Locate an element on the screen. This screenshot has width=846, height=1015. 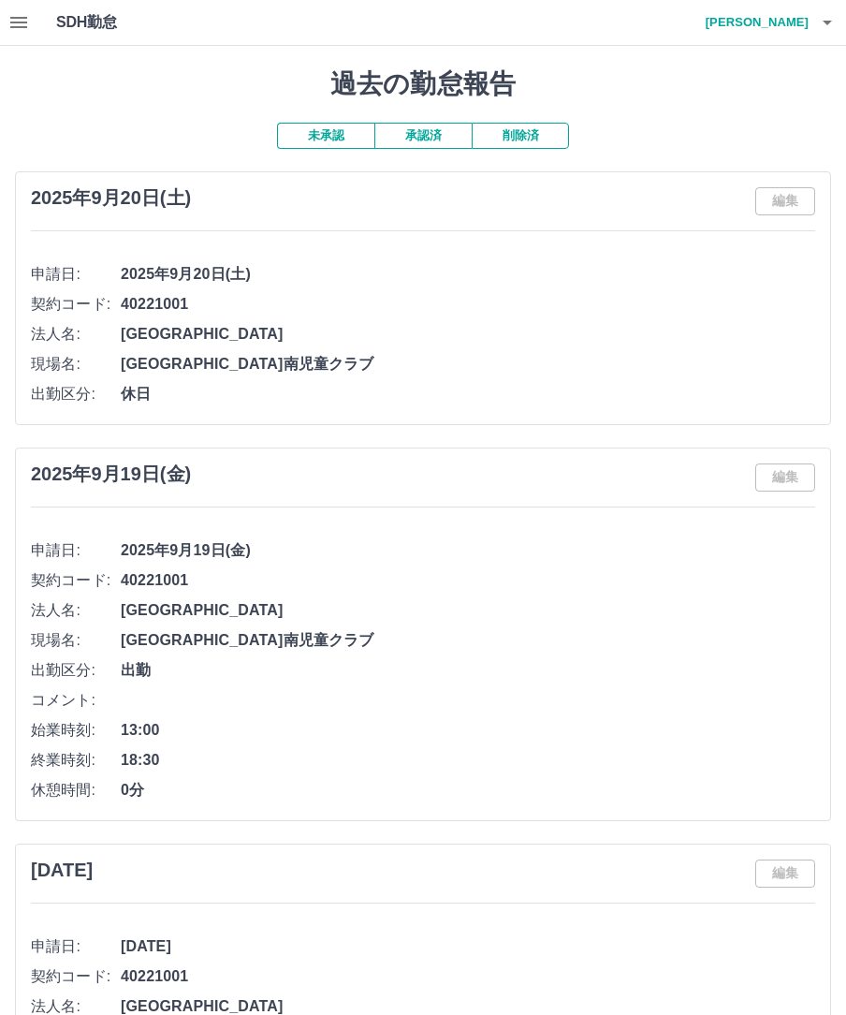
span: 2025年9月20日(土) is located at coordinates (468, 274).